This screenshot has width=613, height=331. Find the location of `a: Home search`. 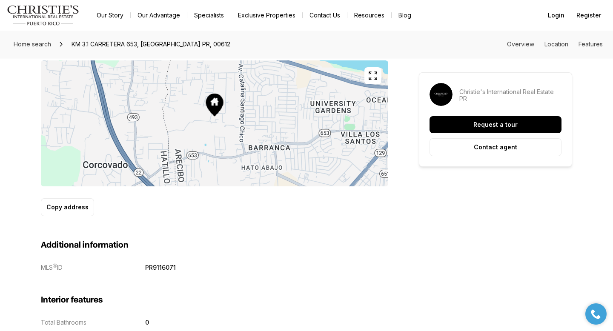

a: Home search is located at coordinates (32, 44).